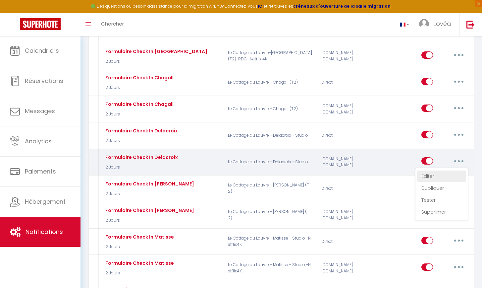 This screenshot has height=288, width=482. What do you see at coordinates (342, 6) in the screenshot?
I see `a: créneaux d'ouverture de la salle migration` at bounding box center [342, 6].